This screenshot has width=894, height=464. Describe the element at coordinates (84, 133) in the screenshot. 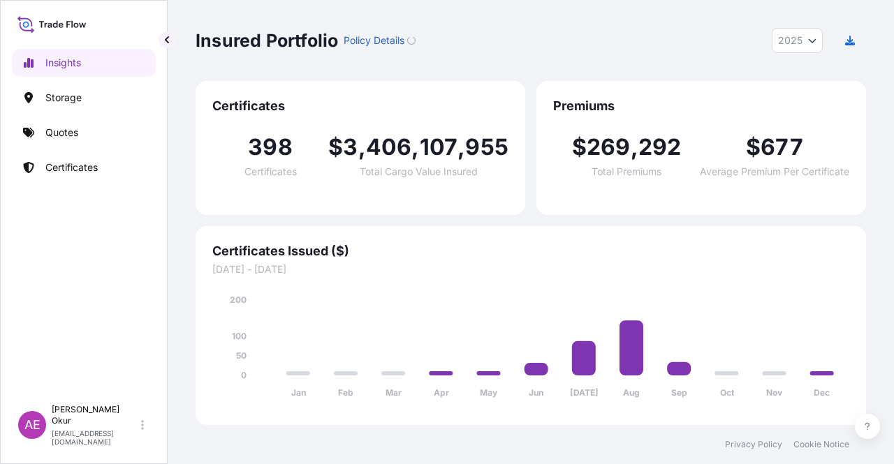

I see `a: Quotes` at that location.